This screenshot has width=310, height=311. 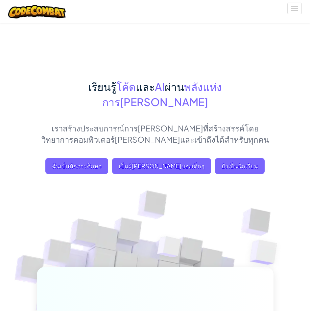 I want to click on a: ฉันเป็นนักการศึกษา, so click(x=77, y=166).